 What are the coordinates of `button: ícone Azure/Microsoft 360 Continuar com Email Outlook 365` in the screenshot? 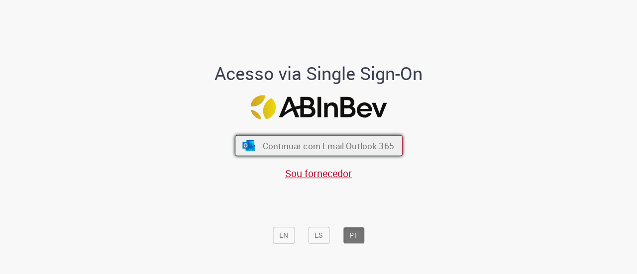 It's located at (318, 146).